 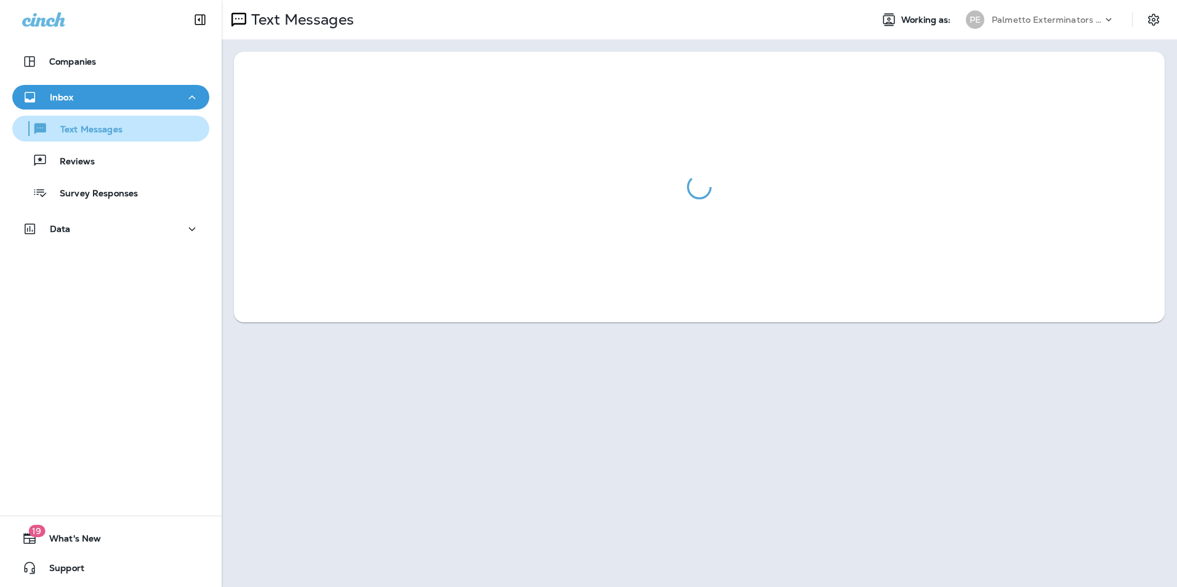 I want to click on p: Inbox, so click(x=62, y=97).